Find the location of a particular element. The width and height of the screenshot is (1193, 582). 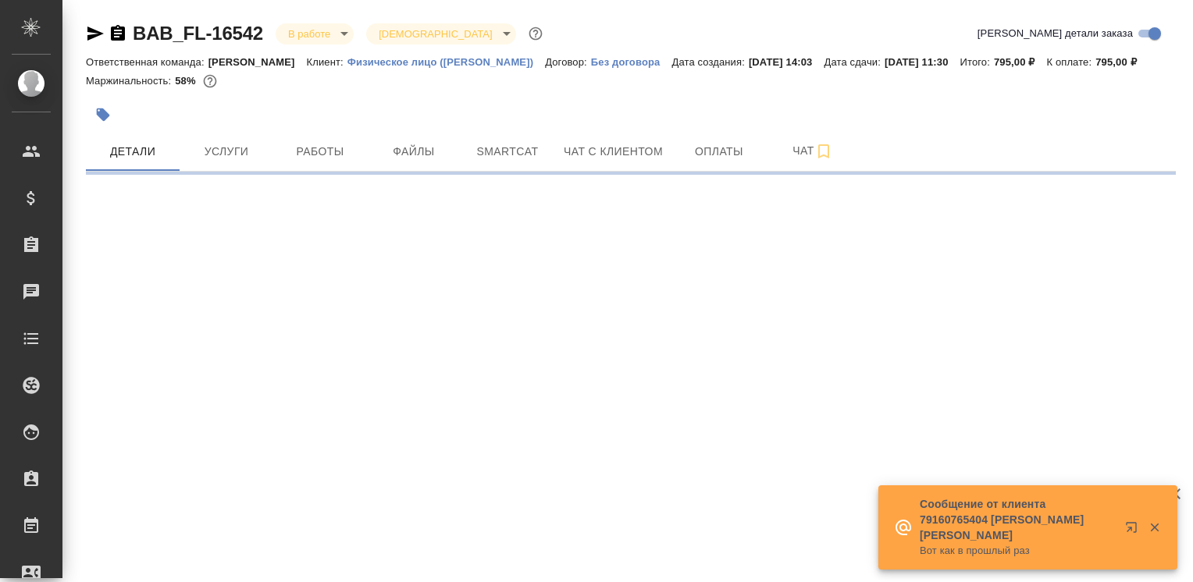

span: Smartcat is located at coordinates (508, 151).